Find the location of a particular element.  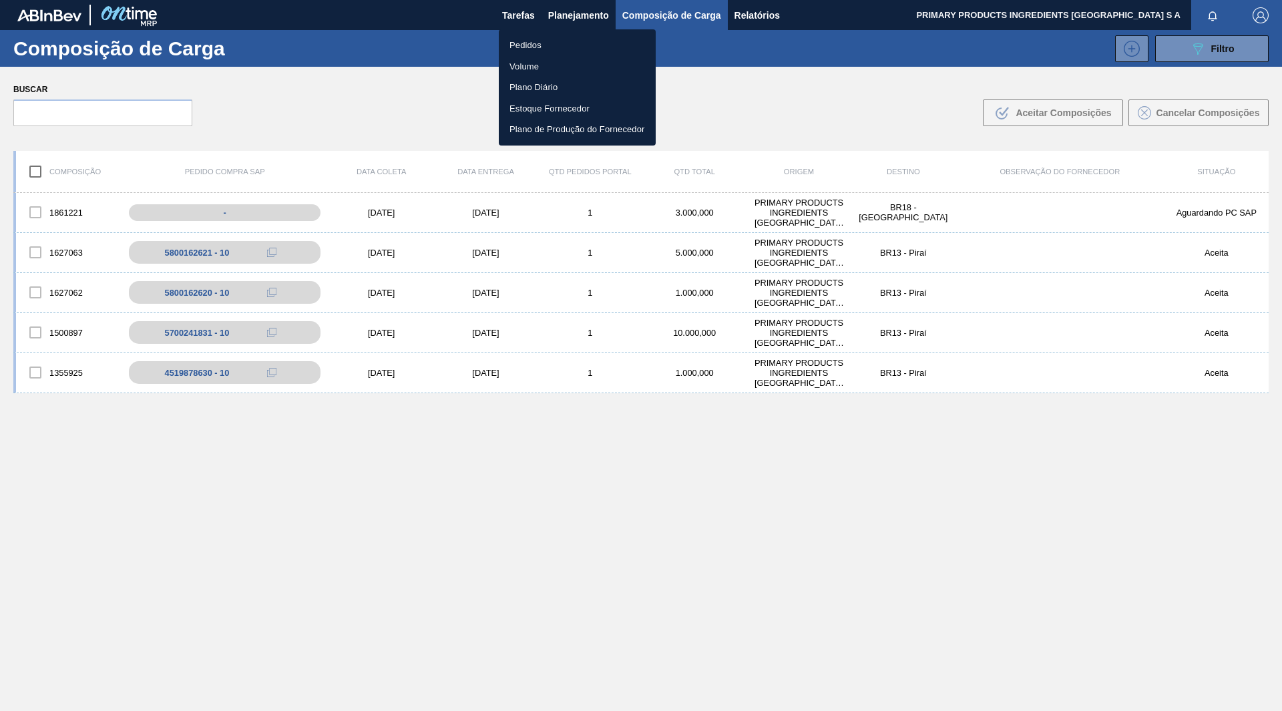

a: Plano Diário is located at coordinates (577, 87).